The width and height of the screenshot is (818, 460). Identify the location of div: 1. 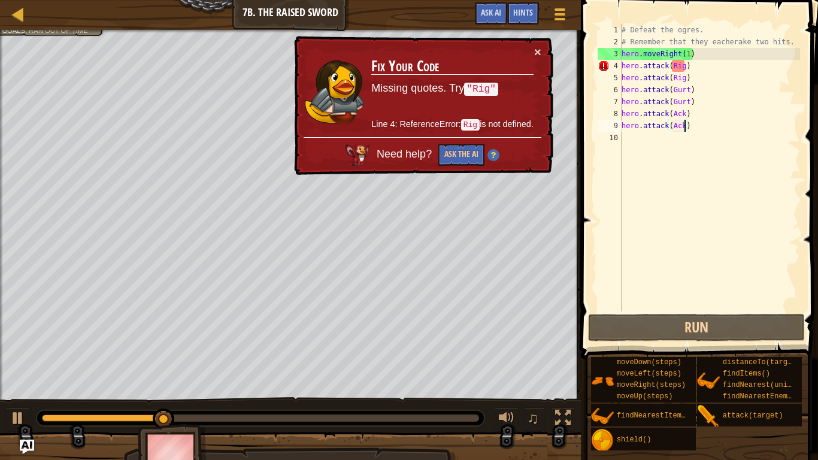
(610, 30).